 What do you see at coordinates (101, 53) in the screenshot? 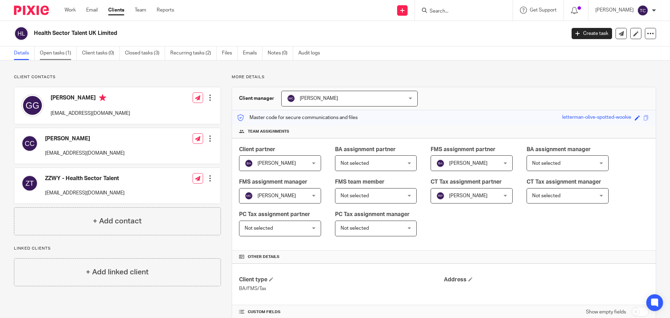
I see `a: Client tasks (0)` at bounding box center [101, 53].